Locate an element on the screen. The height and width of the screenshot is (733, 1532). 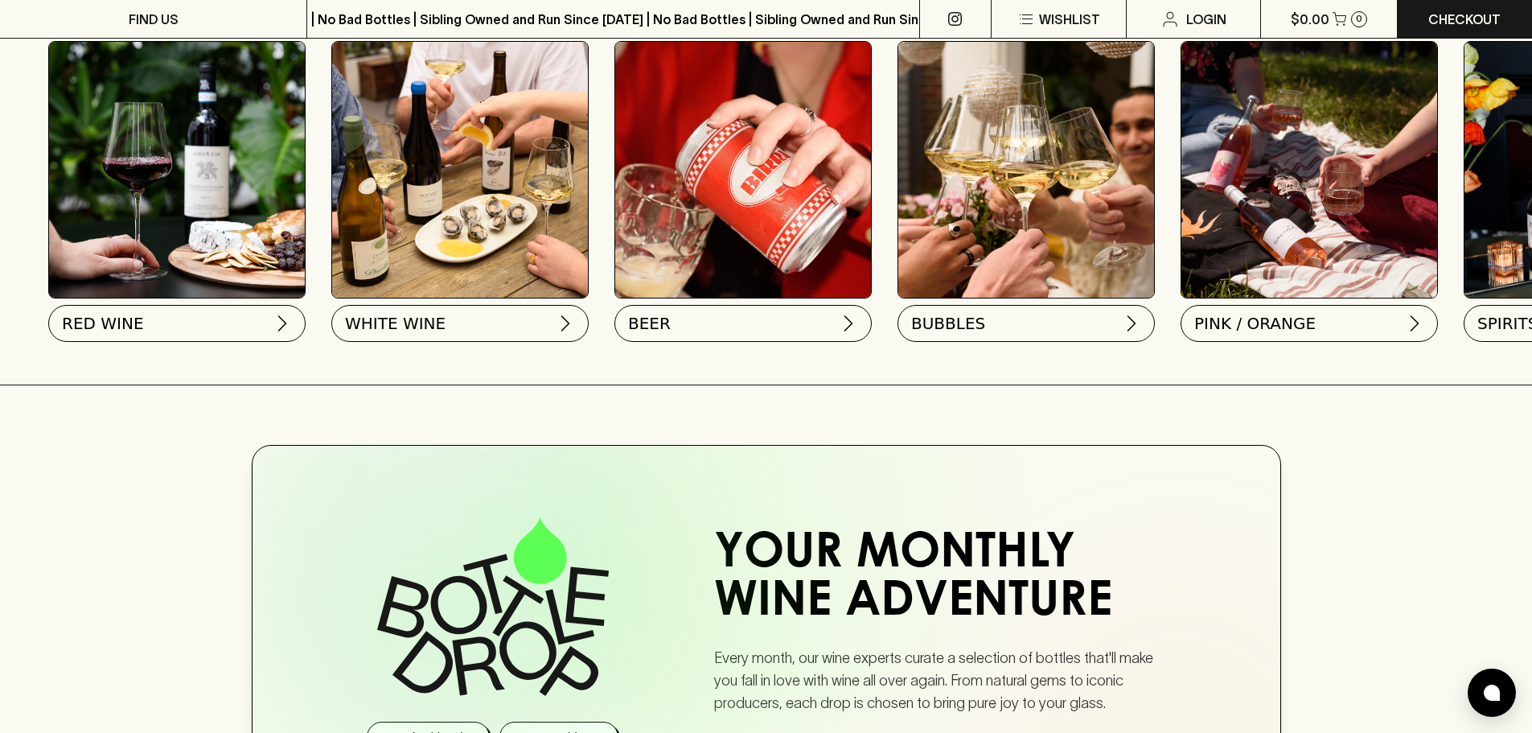
button: BUBBLES is located at coordinates (1026, 323).